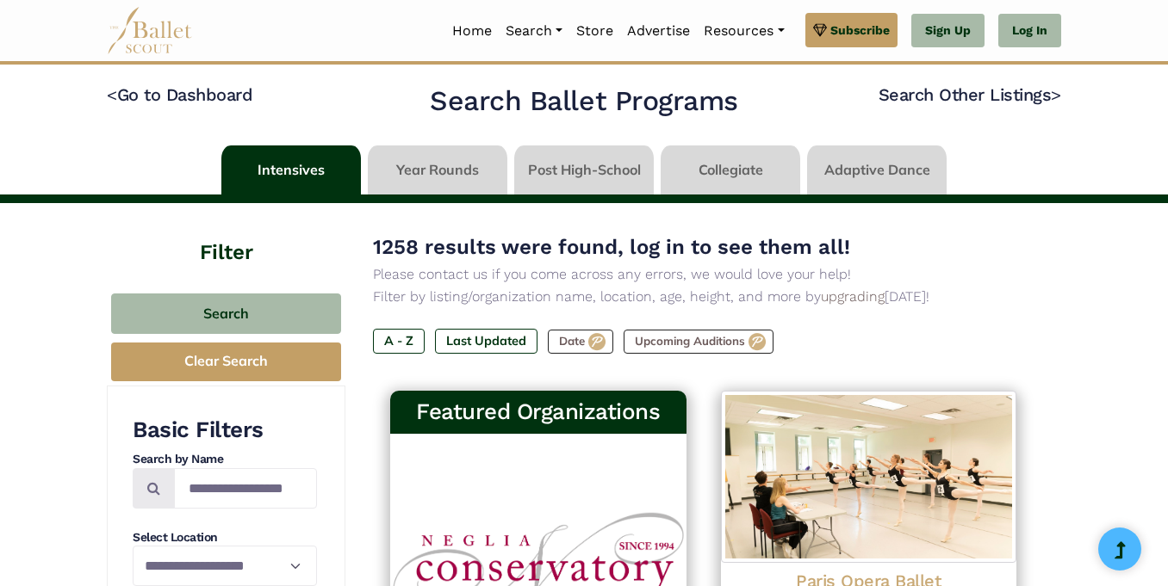 Image resolution: width=1168 pixels, height=586 pixels. What do you see at coordinates (859, 30) in the screenshot?
I see `span: Subscribe` at bounding box center [859, 30].